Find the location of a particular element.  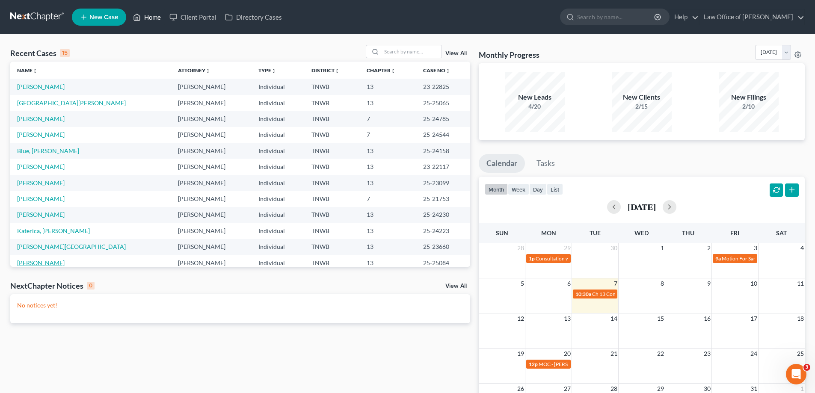

span: 1p is located at coordinates (532, 258).